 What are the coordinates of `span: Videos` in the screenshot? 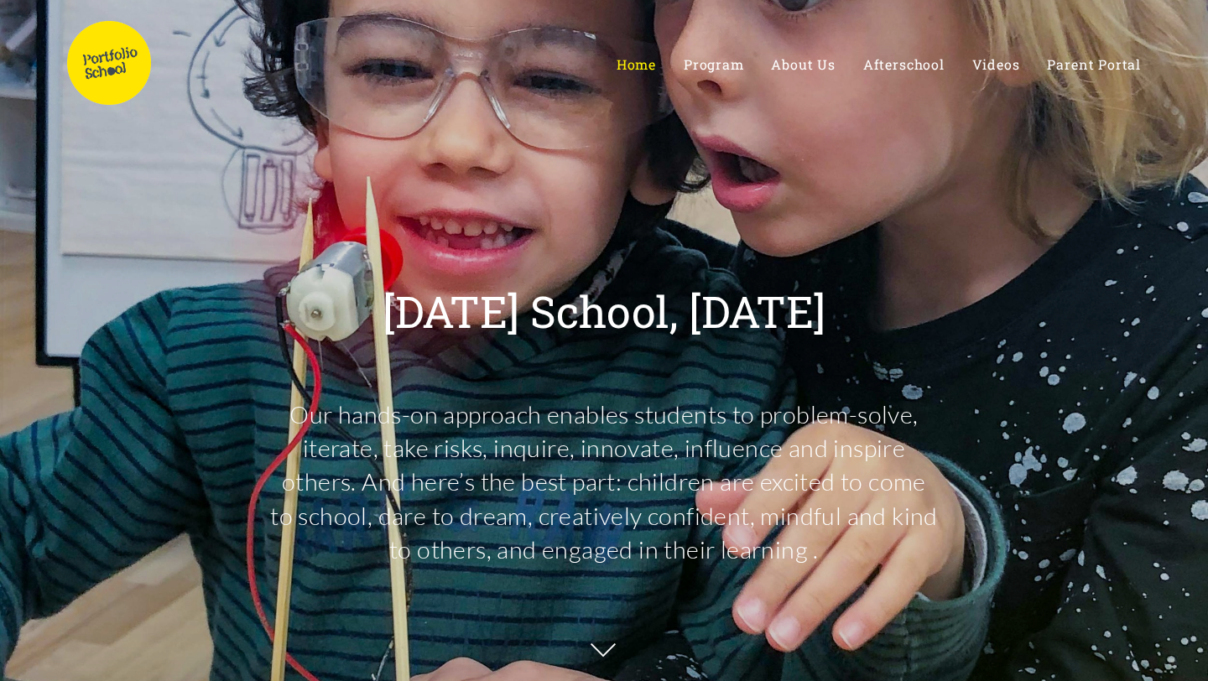 It's located at (996, 64).